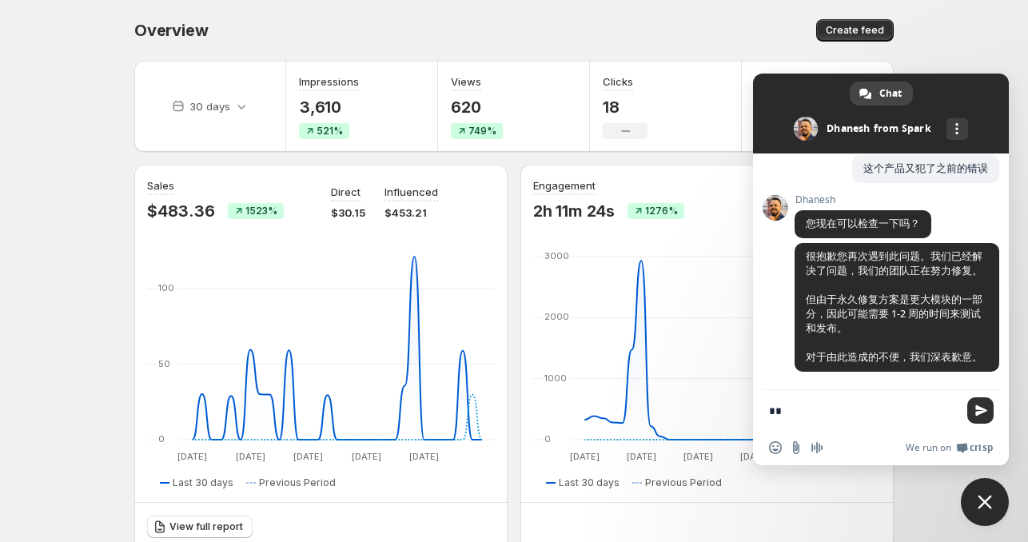 The image size is (1028, 542). What do you see at coordinates (477, 107) in the screenshot?
I see `p: 620` at bounding box center [477, 107].